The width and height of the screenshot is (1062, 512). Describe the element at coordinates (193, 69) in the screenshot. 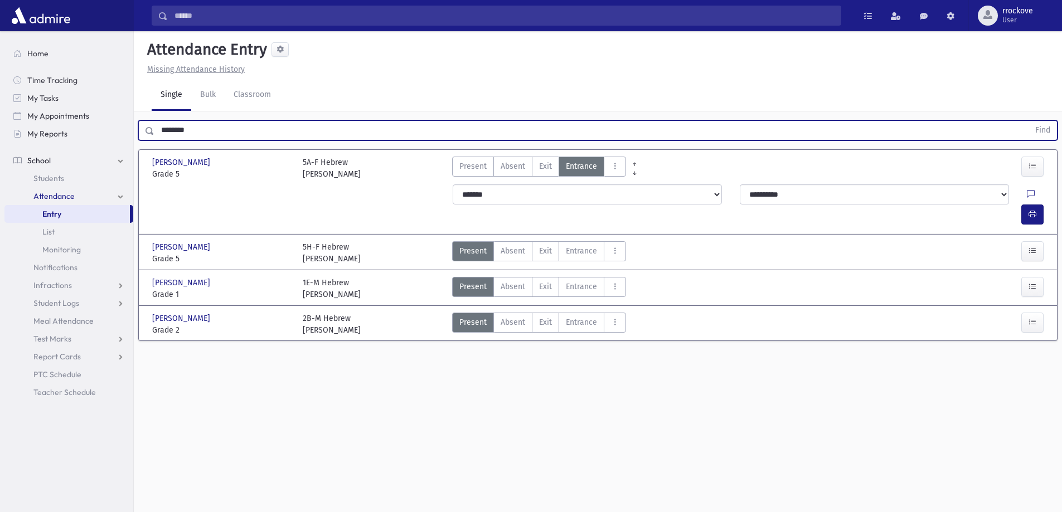

I see `a: Missing Attendance History` at that location.